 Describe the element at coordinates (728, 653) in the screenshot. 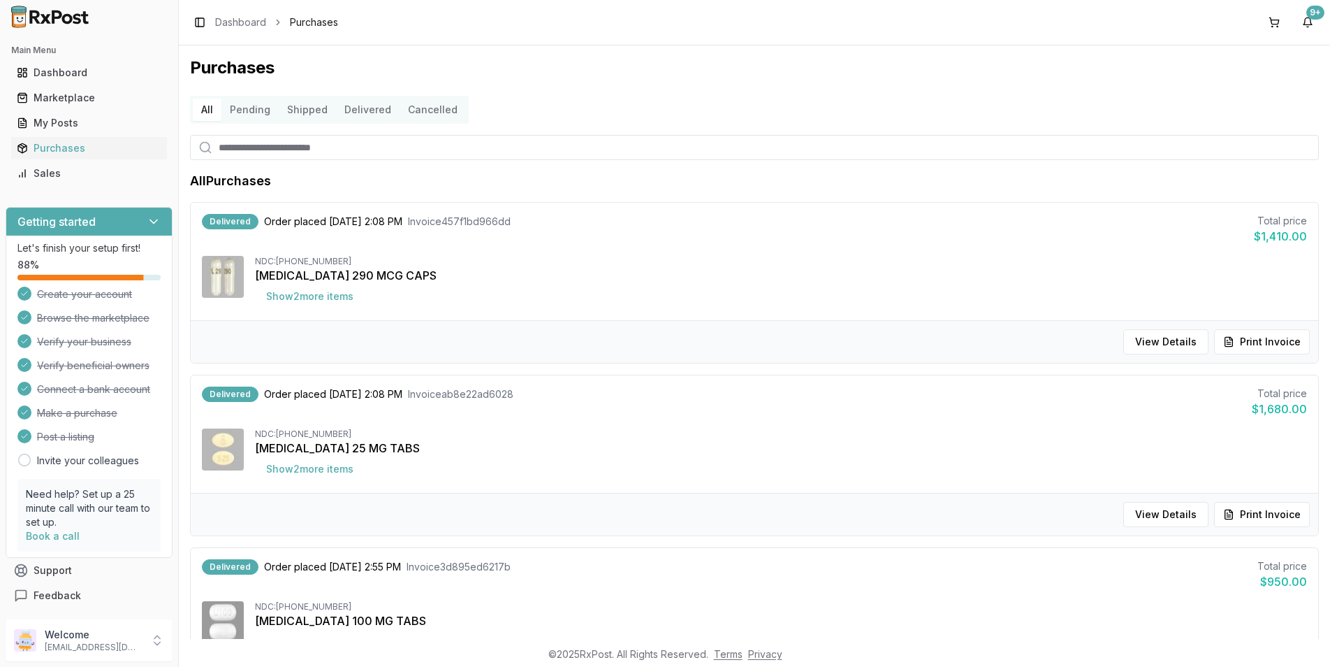

I see `a: Terms` at that location.